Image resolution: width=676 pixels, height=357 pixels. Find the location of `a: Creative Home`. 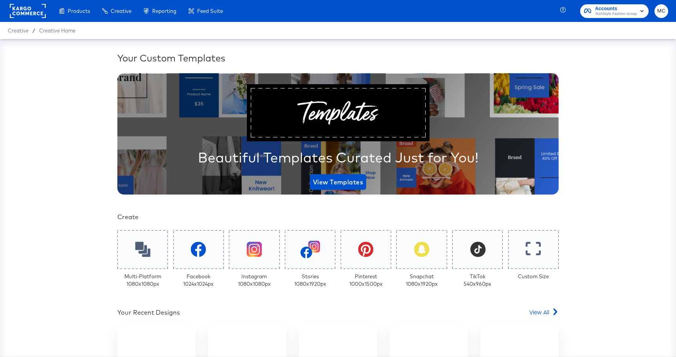

a: Creative Home is located at coordinates (57, 30).